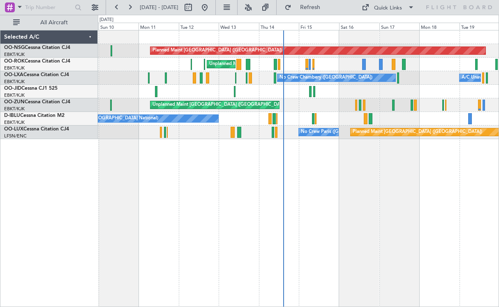 Image resolution: width=499 pixels, height=307 pixels. Describe the element at coordinates (14, 48) in the screenshot. I see `span: OO-NSG` at that location.